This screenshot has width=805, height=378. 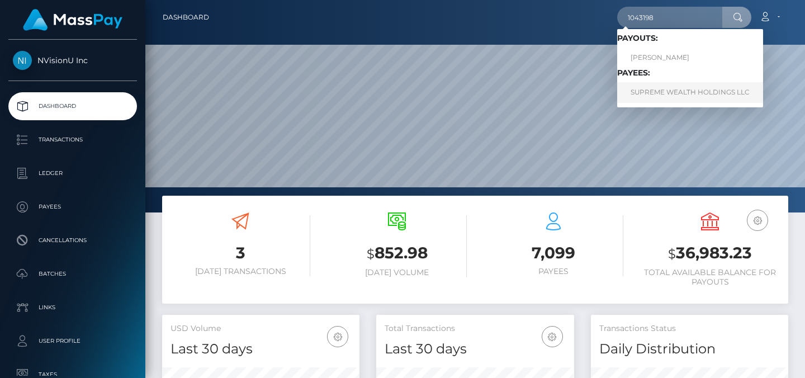 I want to click on h5: Transactions Status, so click(x=689, y=329).